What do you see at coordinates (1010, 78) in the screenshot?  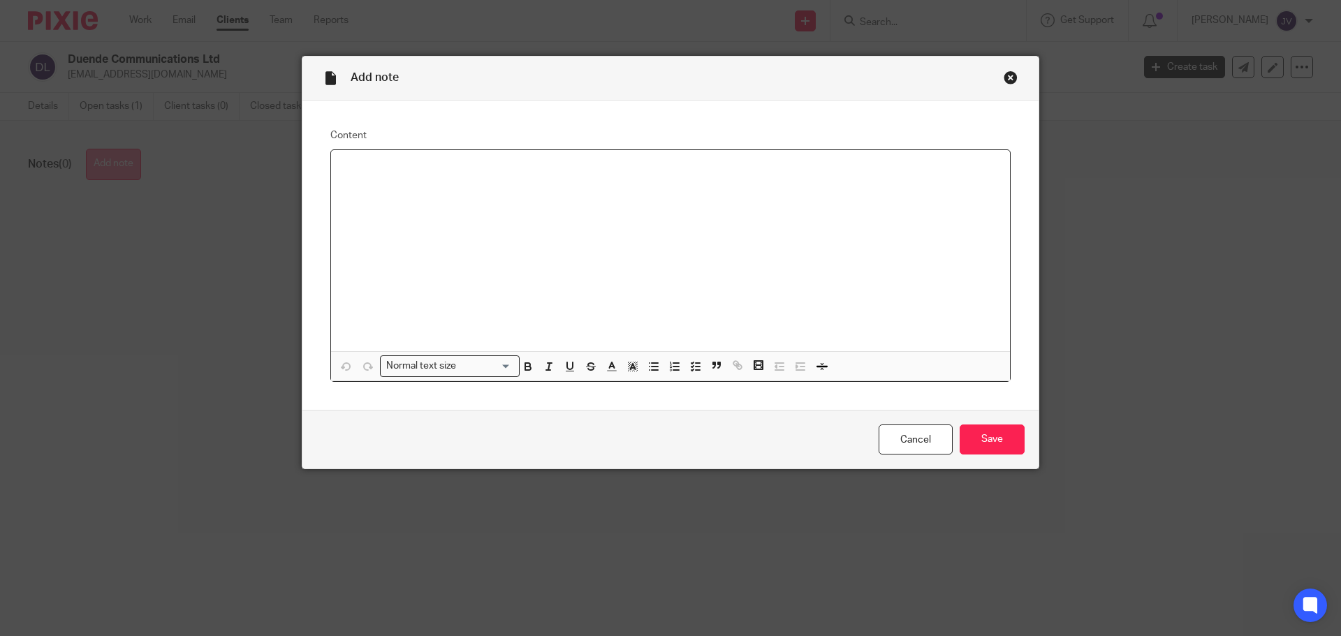 I see `div: Close this dialog window` at bounding box center [1010, 78].